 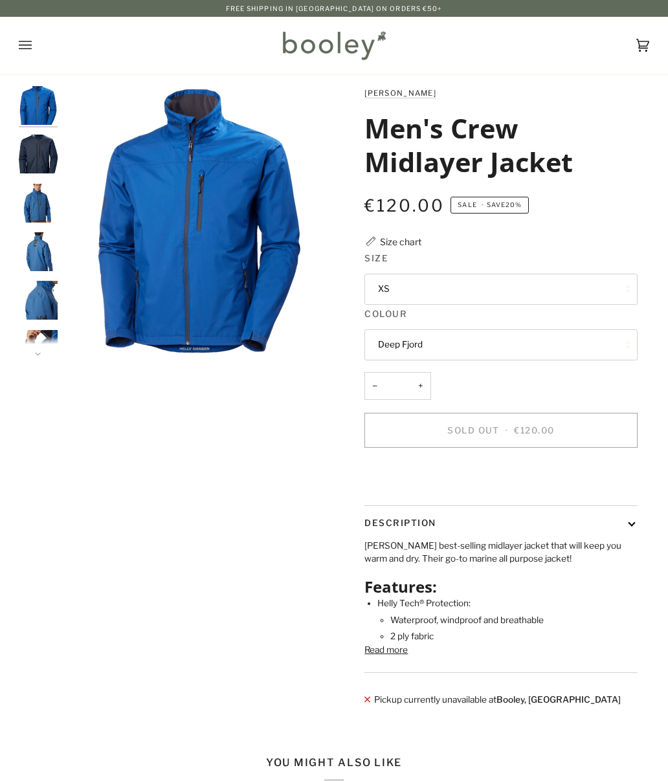 I want to click on button: Open menu, so click(x=38, y=45).